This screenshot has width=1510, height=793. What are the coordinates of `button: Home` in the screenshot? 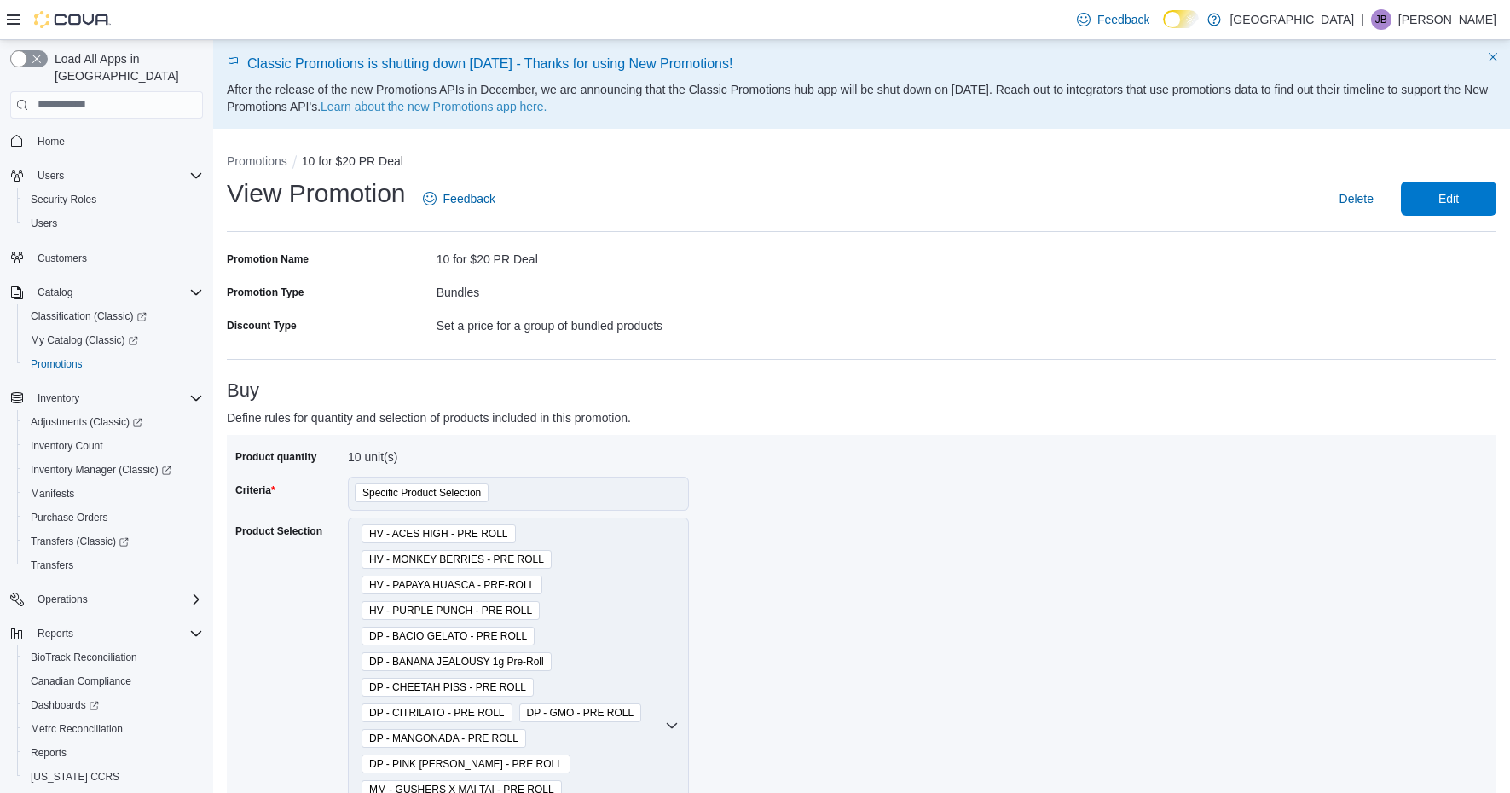 It's located at (107, 141).